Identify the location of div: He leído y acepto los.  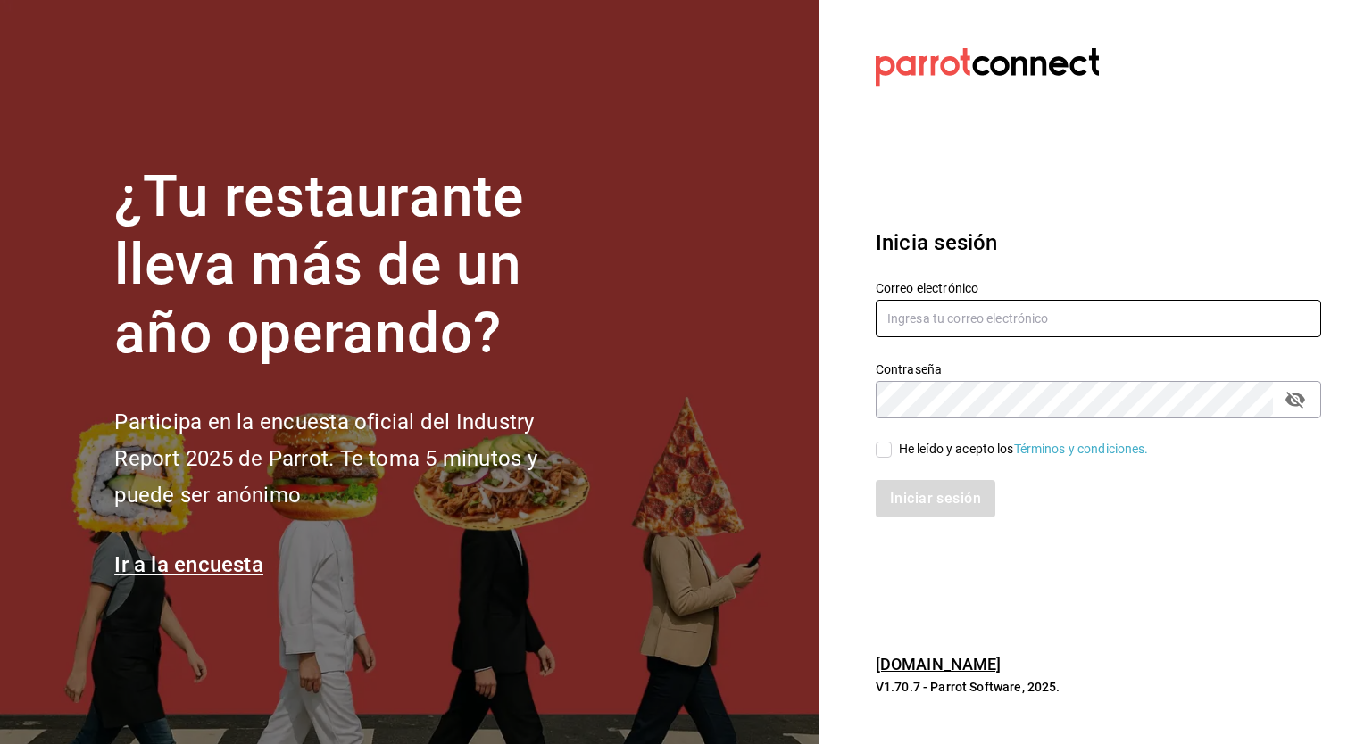
(1024, 449).